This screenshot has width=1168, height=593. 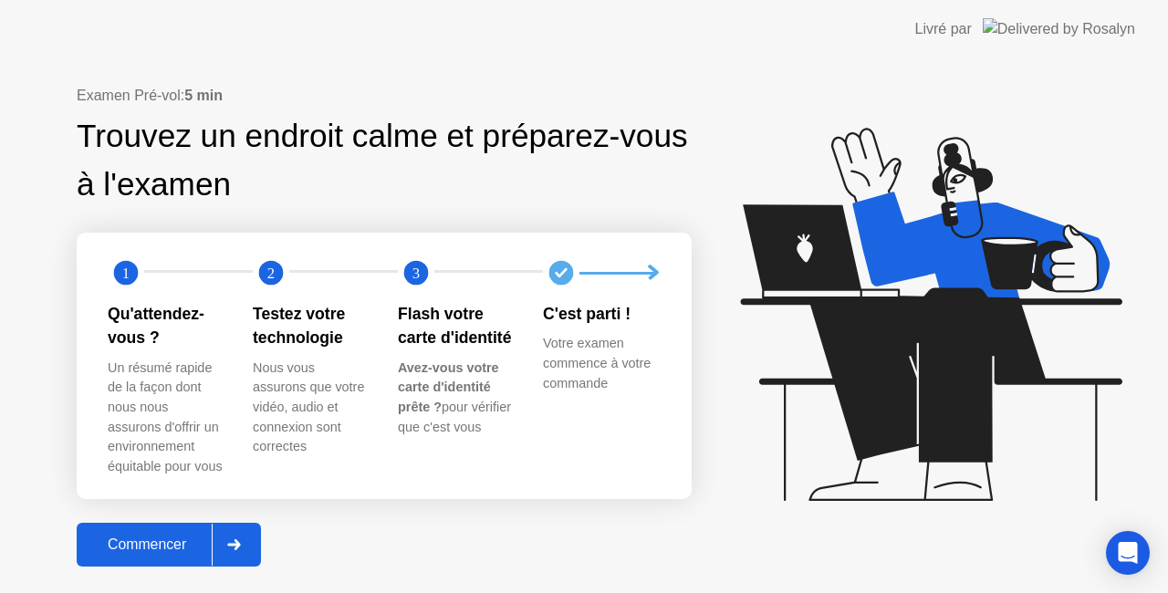 I want to click on div: Open Intercom Messenger, so click(x=1128, y=553).